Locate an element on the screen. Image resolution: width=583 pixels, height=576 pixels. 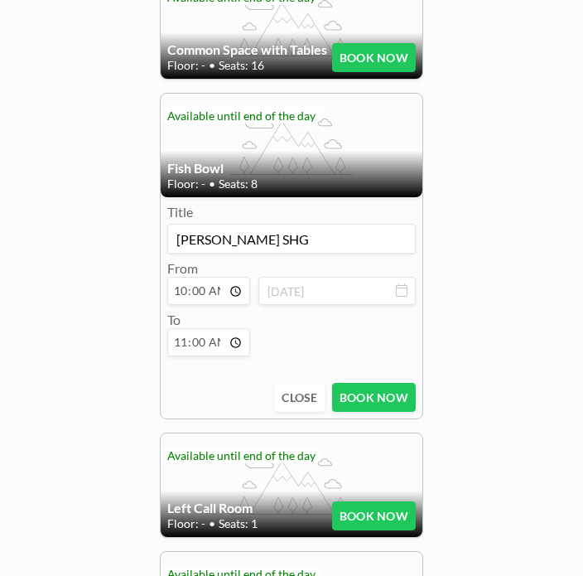
button: CLOSE is located at coordinates (299, 397).